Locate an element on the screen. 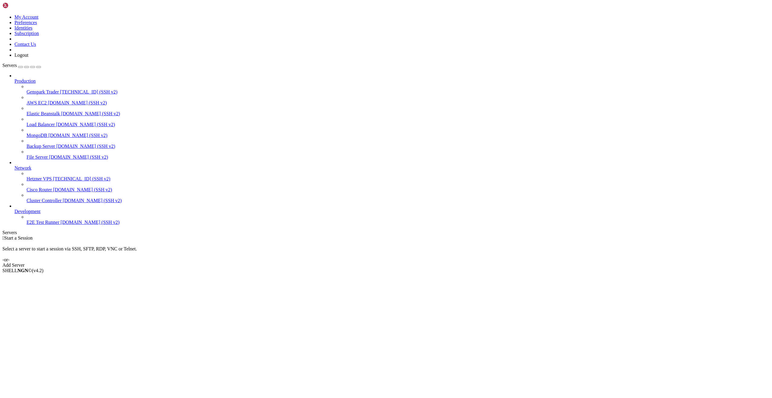  a: My Account is located at coordinates (27, 17).